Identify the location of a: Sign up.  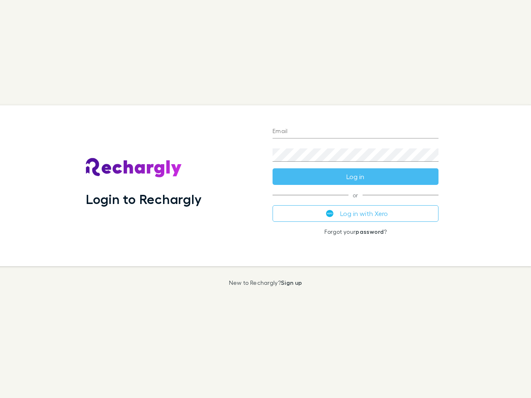
(291, 282).